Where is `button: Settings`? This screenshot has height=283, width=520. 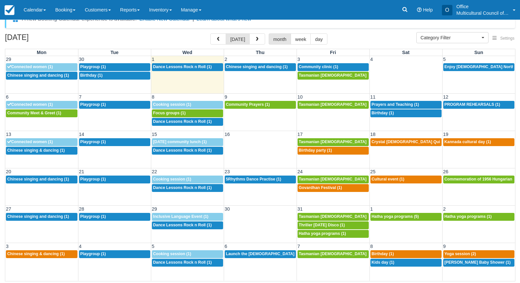
button: Settings is located at coordinates (503, 38).